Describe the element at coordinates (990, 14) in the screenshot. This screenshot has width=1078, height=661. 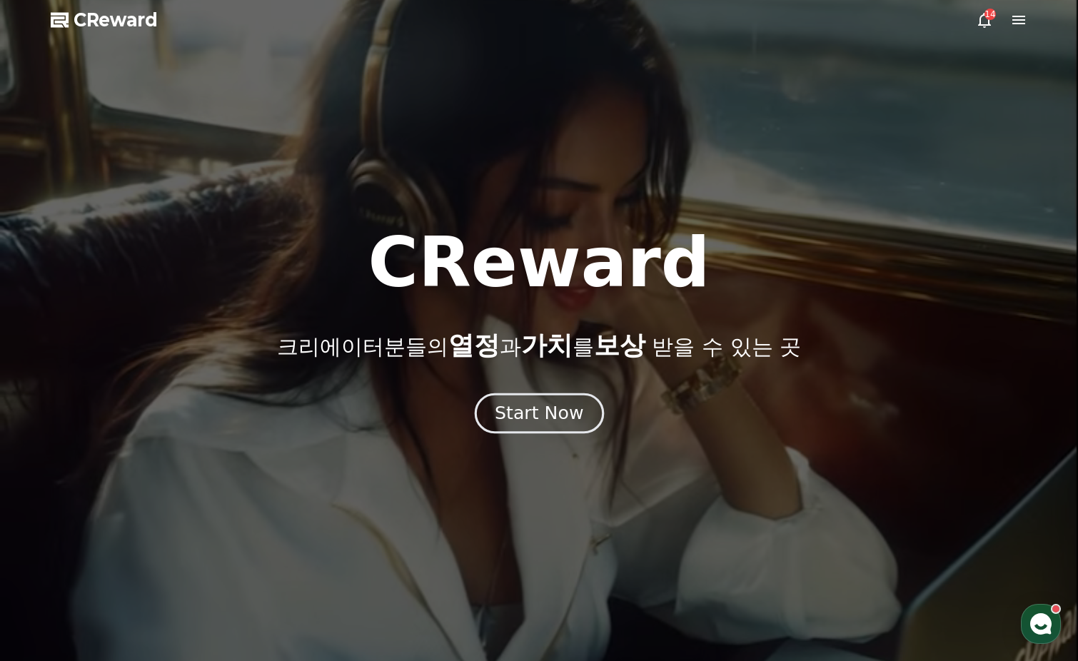
I see `div: 14` at that location.